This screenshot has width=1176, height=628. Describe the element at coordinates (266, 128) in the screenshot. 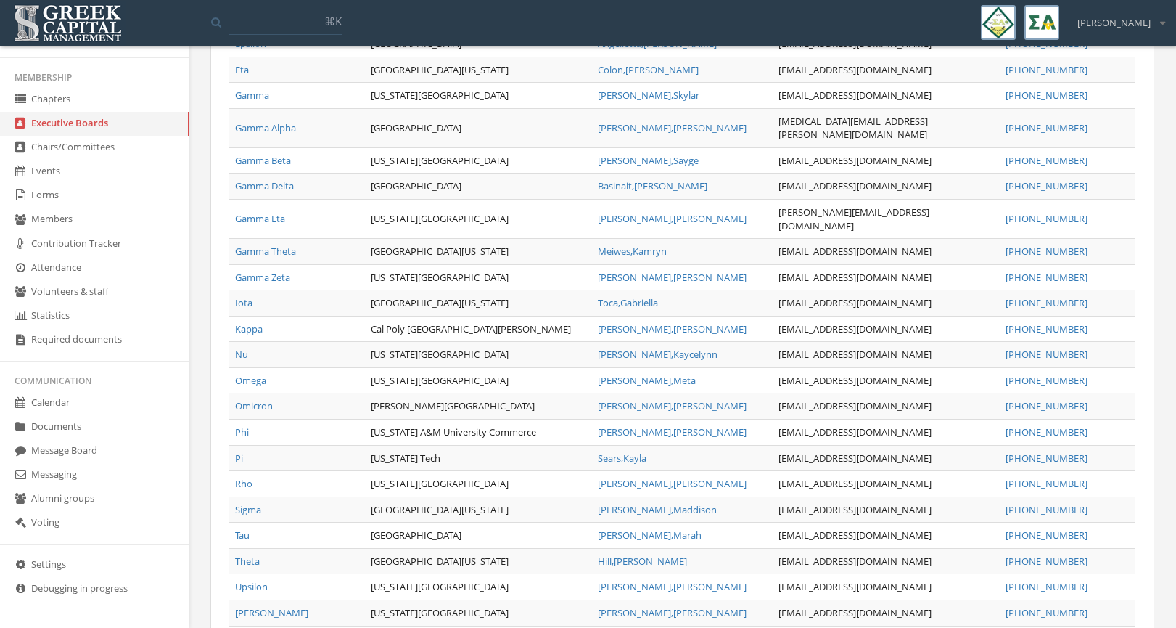

I see `a: Gamma Alpha` at that location.